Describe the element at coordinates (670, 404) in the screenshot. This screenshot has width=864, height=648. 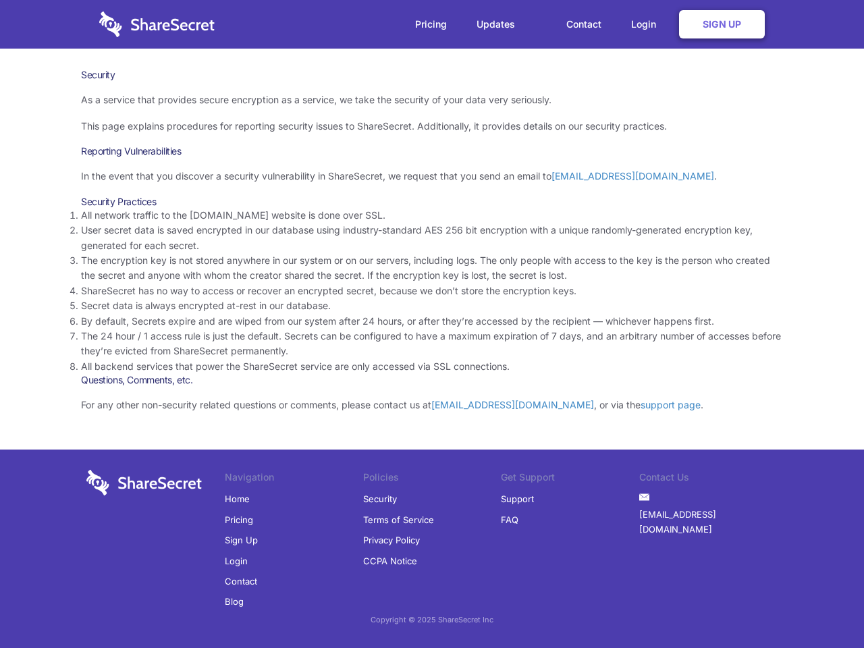
I see `a: support page` at that location.